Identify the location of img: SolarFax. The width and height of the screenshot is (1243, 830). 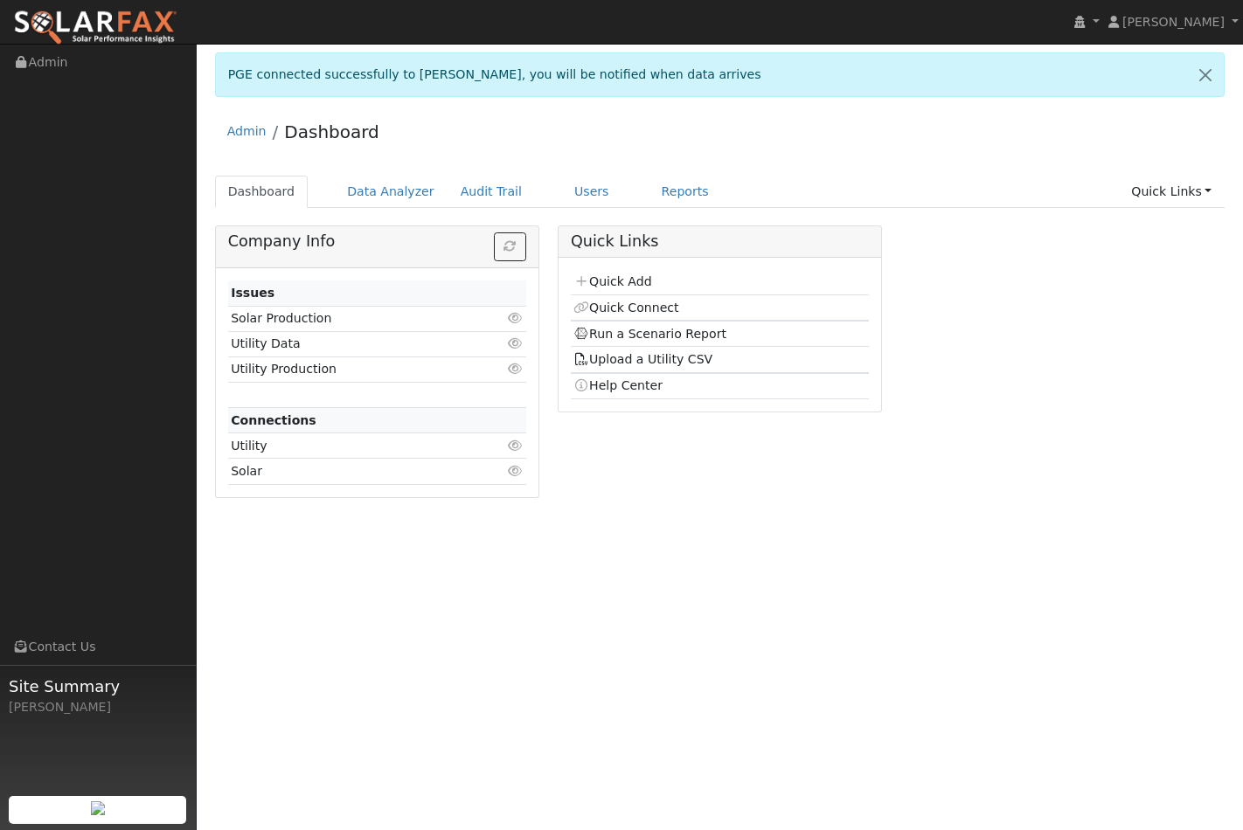
(95, 28).